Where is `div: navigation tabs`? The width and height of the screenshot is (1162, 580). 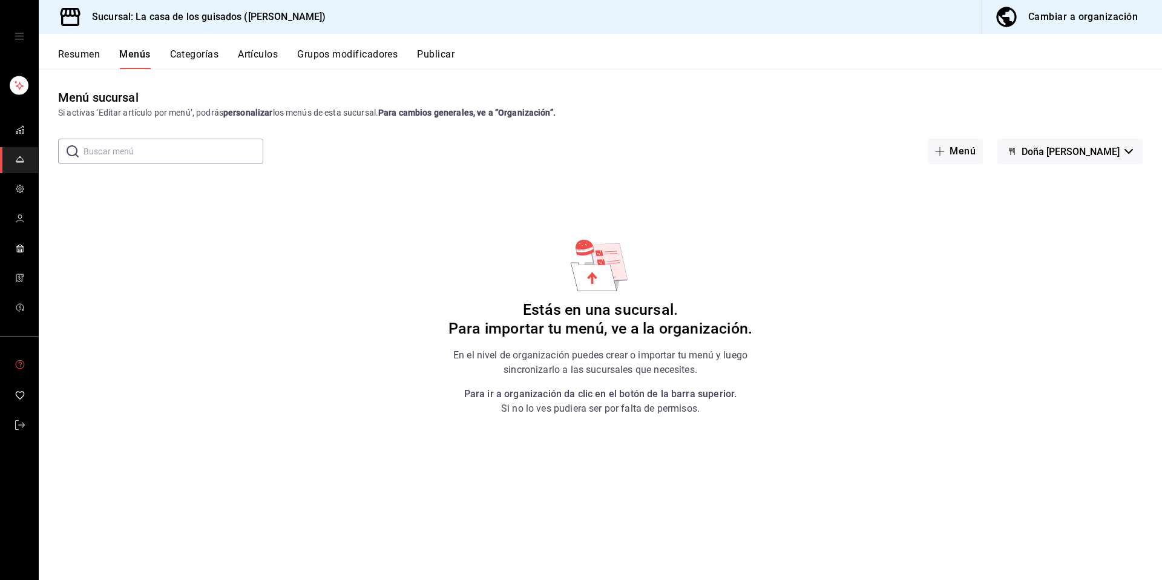 div: navigation tabs is located at coordinates (610, 59).